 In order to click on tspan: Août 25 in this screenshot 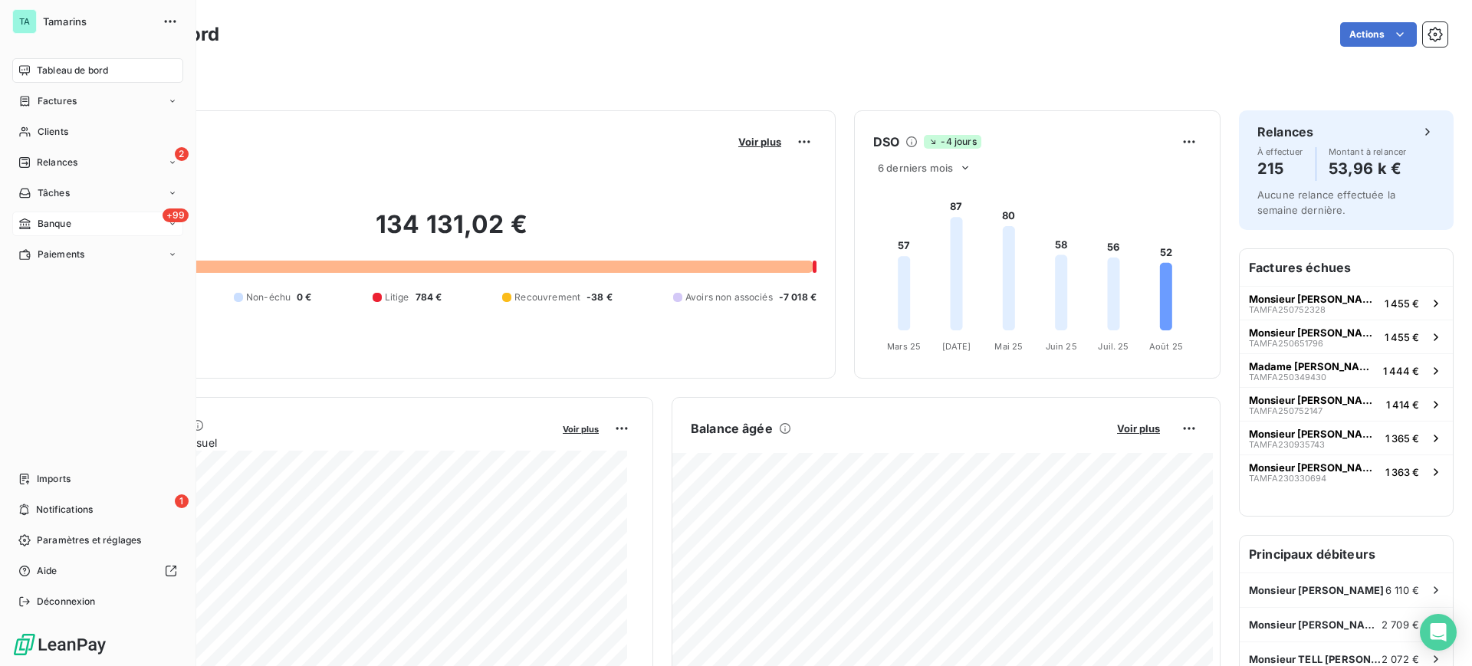, I will do `click(1166, 346)`.